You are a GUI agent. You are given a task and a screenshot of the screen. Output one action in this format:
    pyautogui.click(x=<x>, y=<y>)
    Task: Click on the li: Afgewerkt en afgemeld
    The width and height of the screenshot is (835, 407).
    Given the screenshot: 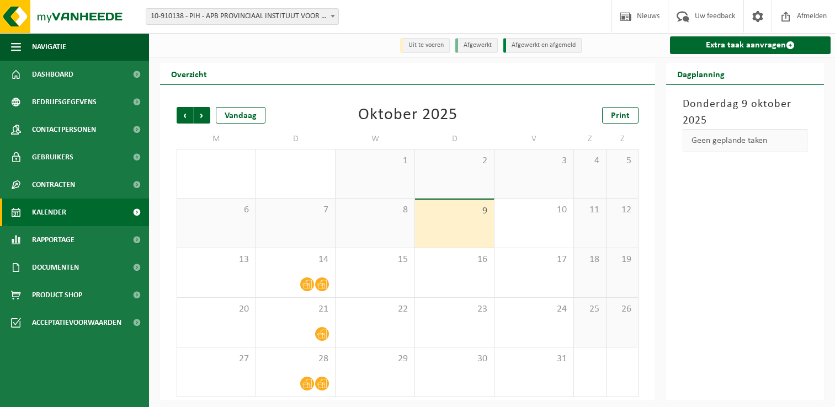 What is the action you would take?
    pyautogui.click(x=543, y=45)
    